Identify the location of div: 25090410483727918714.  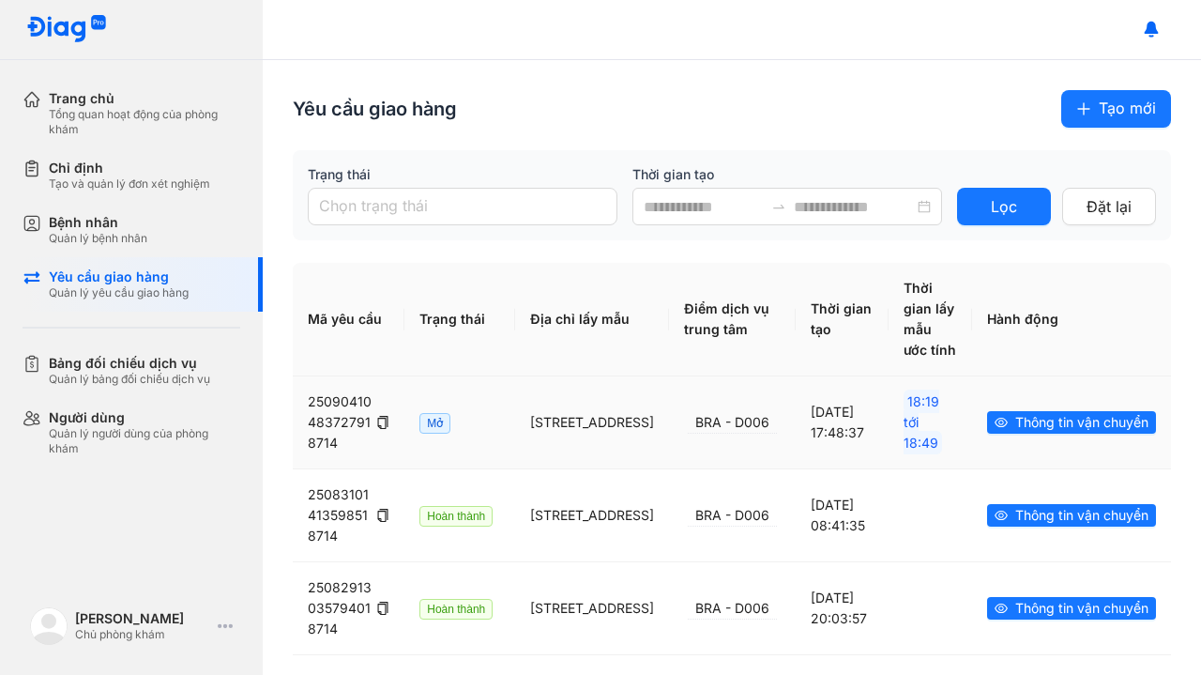
(348, 422).